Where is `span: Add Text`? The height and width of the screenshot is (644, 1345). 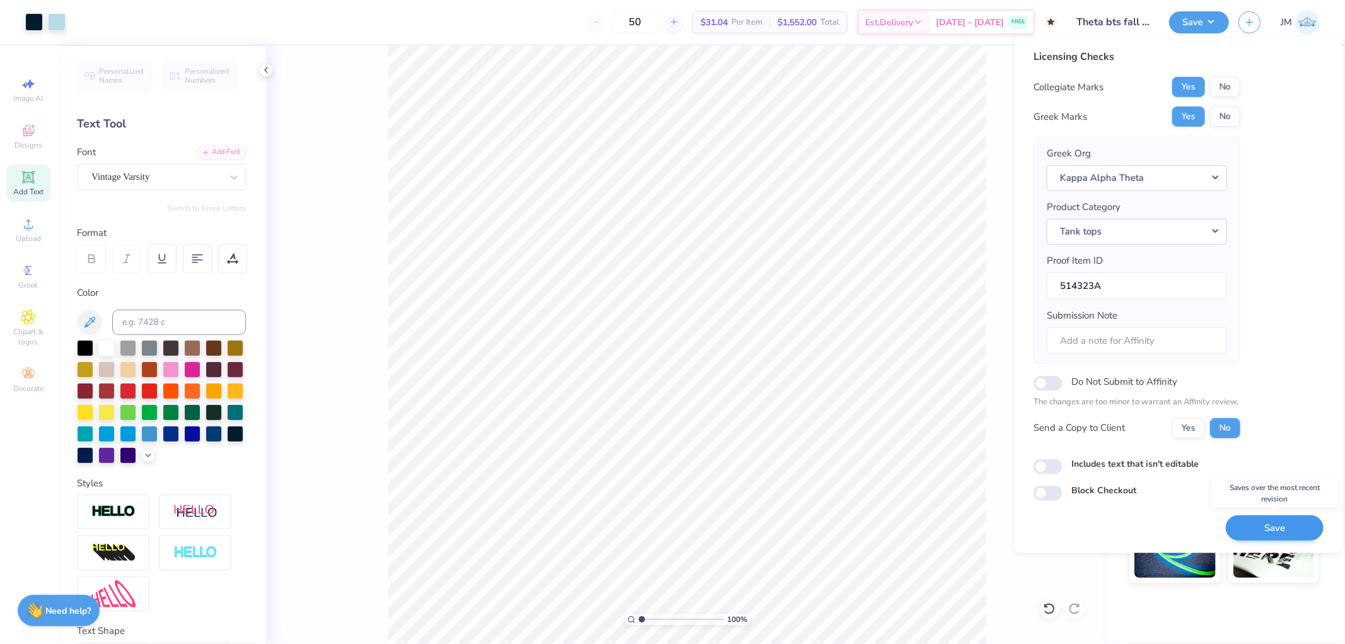
span: Add Text is located at coordinates (28, 192).